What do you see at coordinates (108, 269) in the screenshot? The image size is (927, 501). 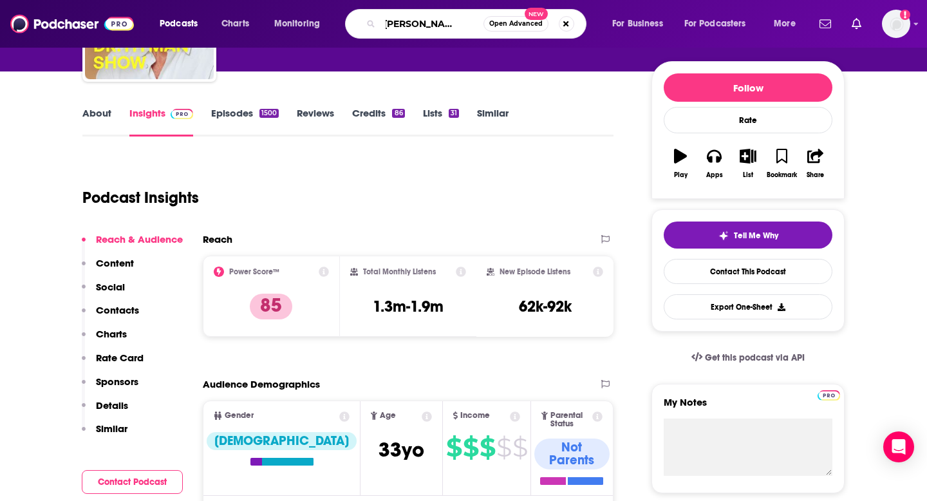 I see `button: Content` at bounding box center [108, 269].